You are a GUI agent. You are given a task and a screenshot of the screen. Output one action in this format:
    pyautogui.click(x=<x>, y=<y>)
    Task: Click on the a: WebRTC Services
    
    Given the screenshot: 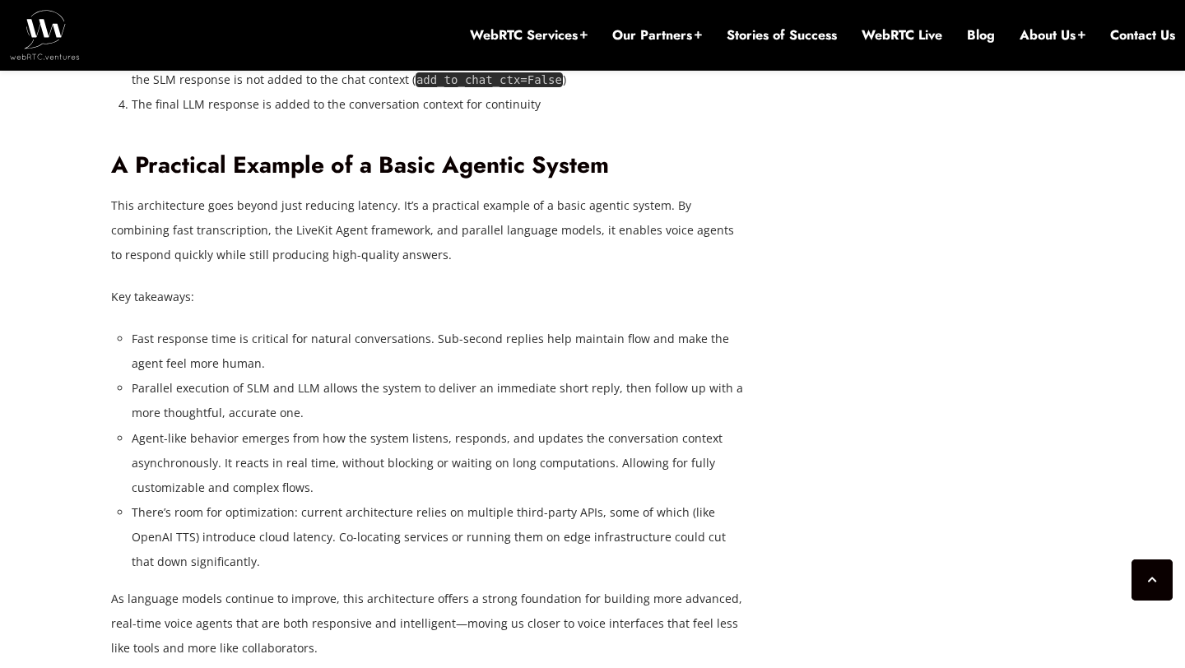 What is the action you would take?
    pyautogui.click(x=528, y=35)
    